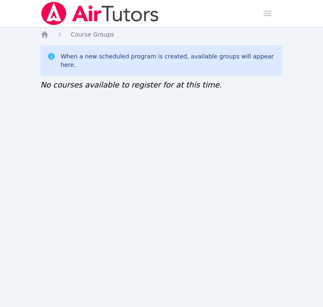  I want to click on img: Air Tutors, so click(100, 13).